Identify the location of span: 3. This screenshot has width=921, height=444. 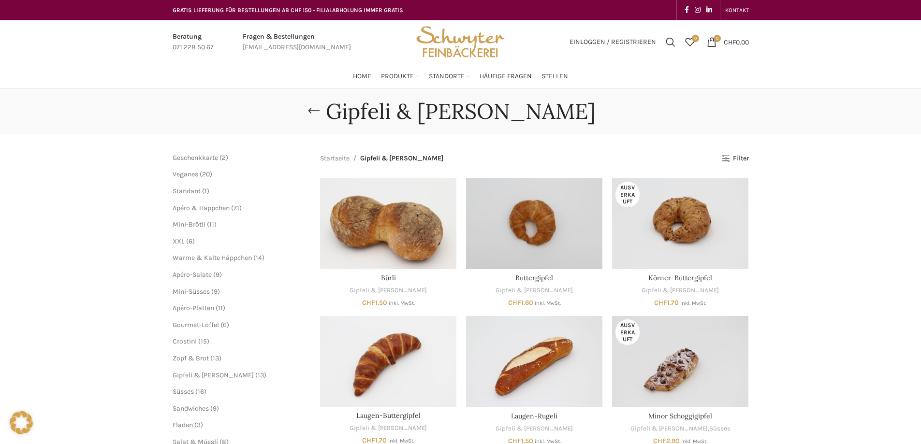
(199, 425).